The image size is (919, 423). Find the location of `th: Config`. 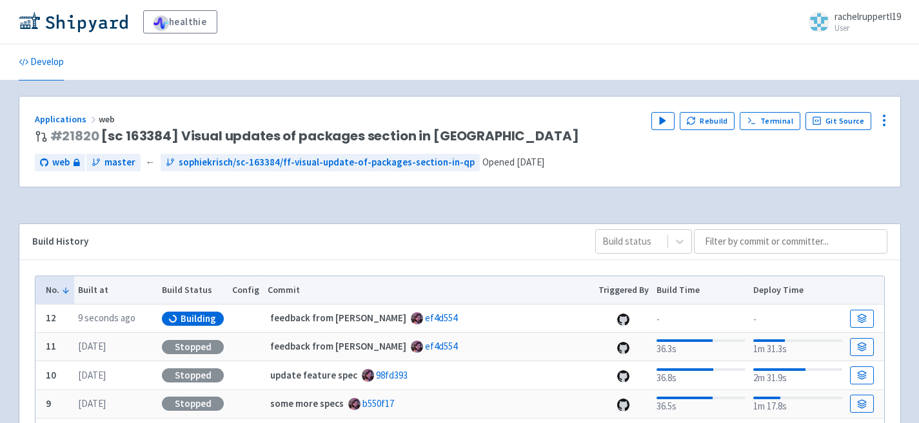

th: Config is located at coordinates (246, 291).